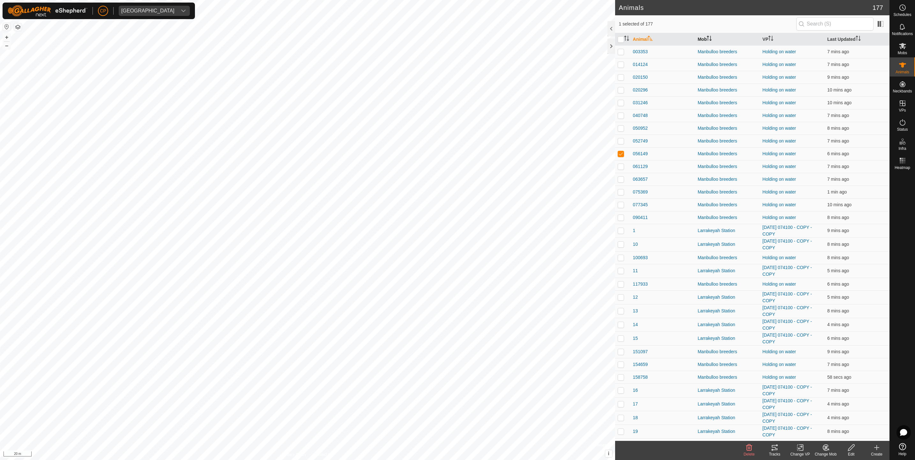  What do you see at coordinates (640, 377) in the screenshot?
I see `span: 158758` at bounding box center [640, 377].